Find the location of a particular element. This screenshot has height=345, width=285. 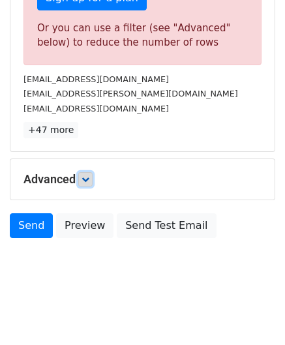

div: Or you can use a filter (see "Advanced" below) to reduce the number of rows is located at coordinates (142, 35).